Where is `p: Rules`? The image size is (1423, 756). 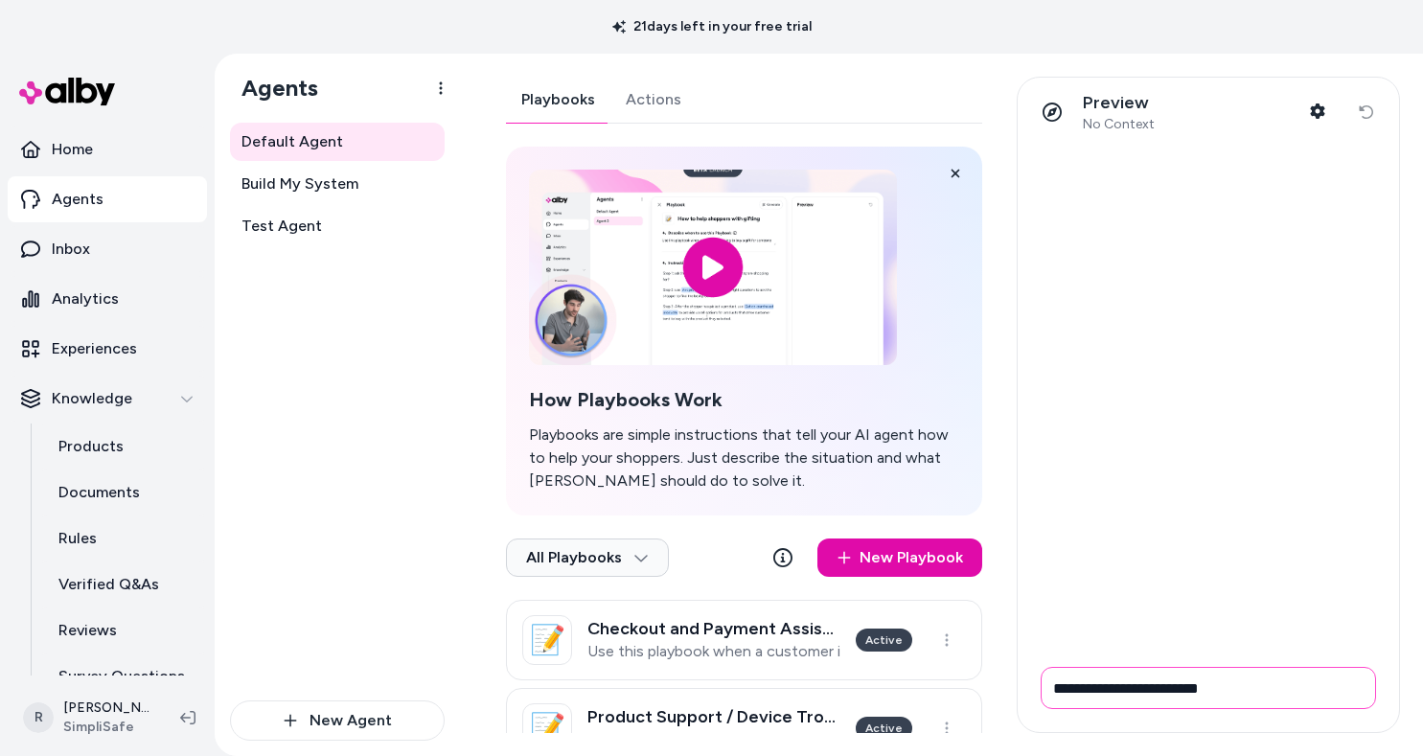 p: Rules is located at coordinates (78, 538).